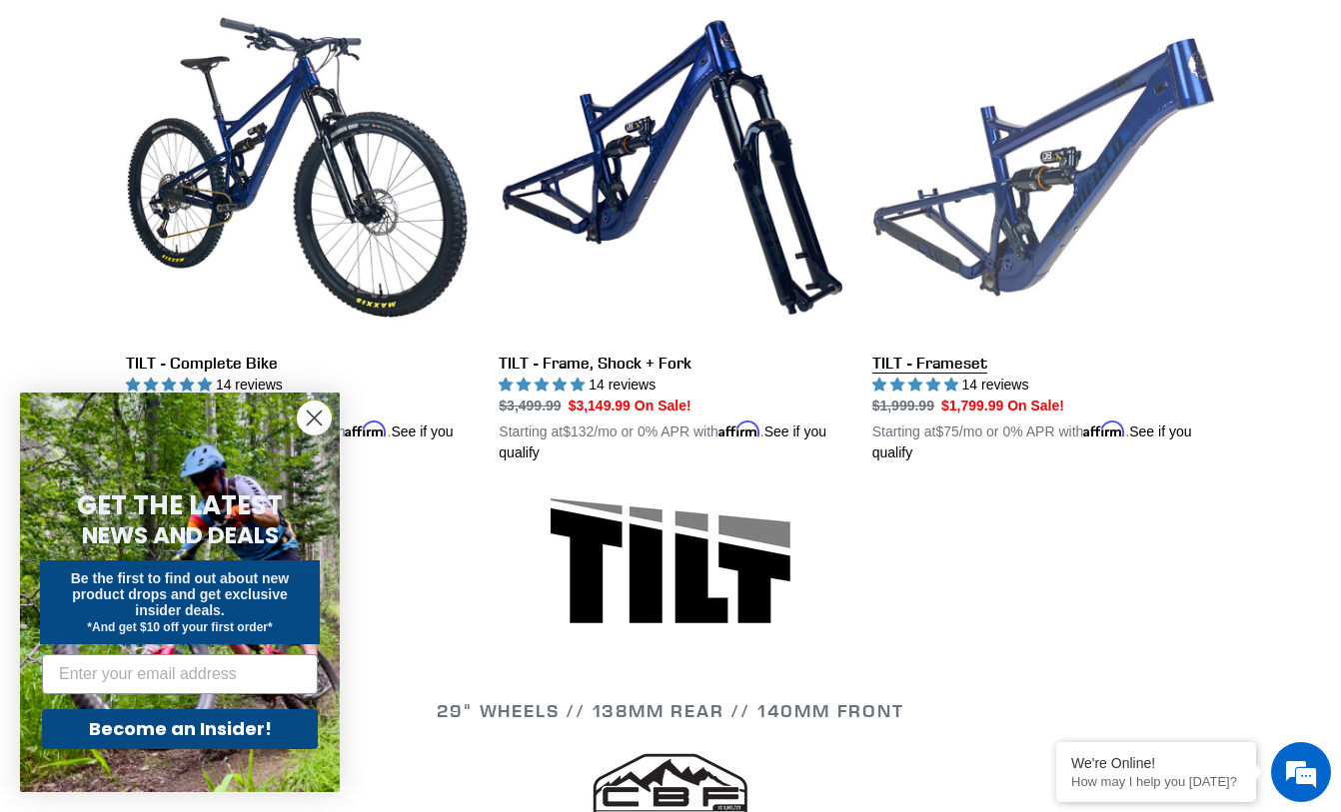 The height and width of the screenshot is (812, 1341). I want to click on span: NEWS AND DEALS, so click(180, 535).